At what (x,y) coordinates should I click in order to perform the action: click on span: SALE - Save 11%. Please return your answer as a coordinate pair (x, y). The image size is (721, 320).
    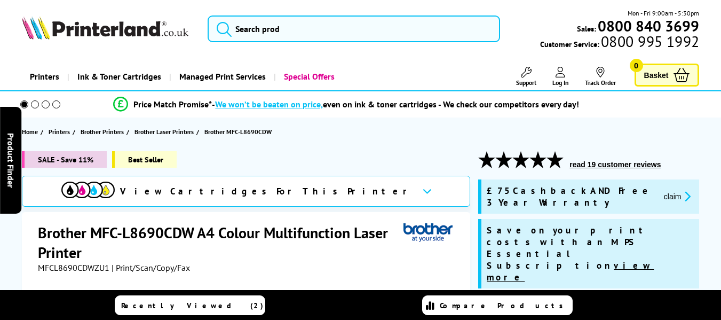
    Looking at the image, I should click on (64, 159).